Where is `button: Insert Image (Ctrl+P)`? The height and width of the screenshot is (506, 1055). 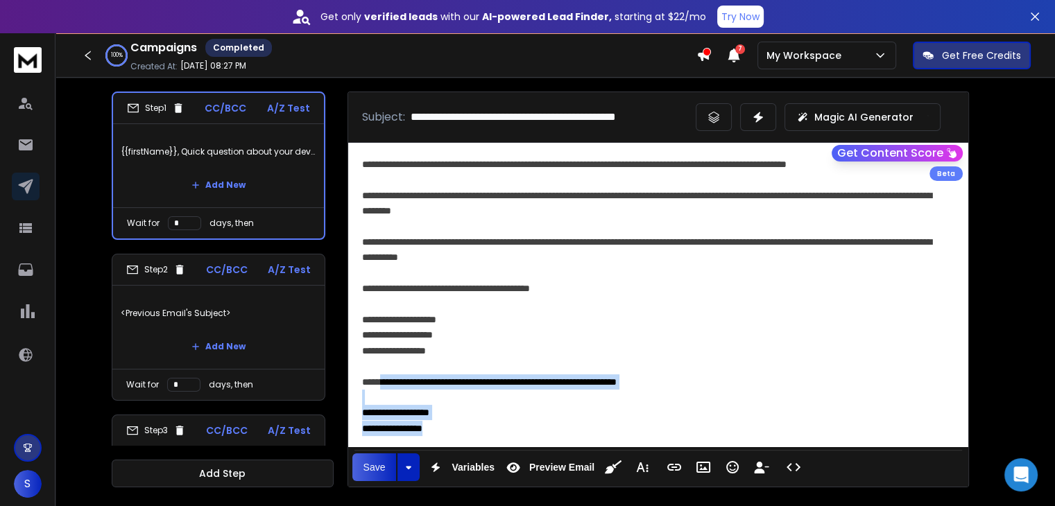
button: Insert Image (Ctrl+P) is located at coordinates (703, 467).